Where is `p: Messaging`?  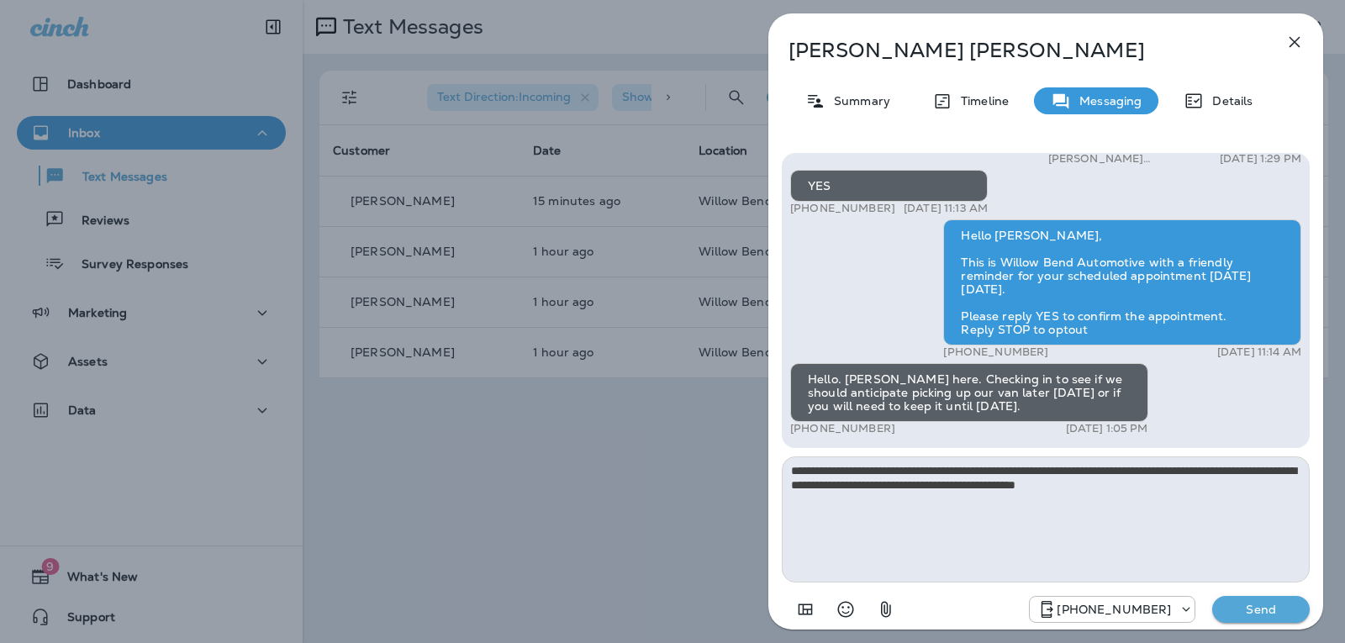 p: Messaging is located at coordinates (1106, 101).